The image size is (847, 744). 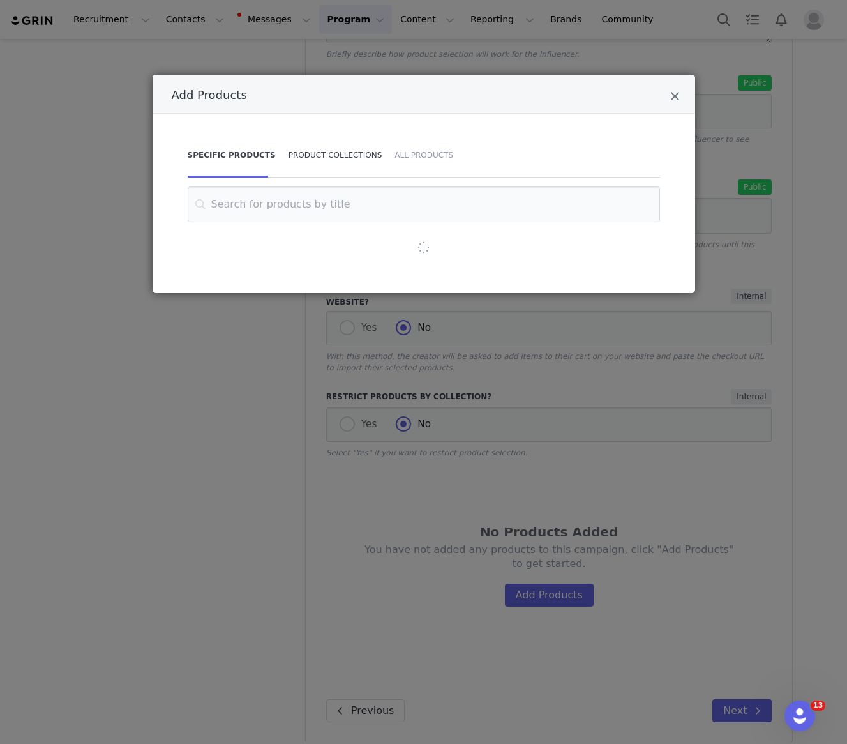 I want to click on span: 13, so click(x=818, y=706).